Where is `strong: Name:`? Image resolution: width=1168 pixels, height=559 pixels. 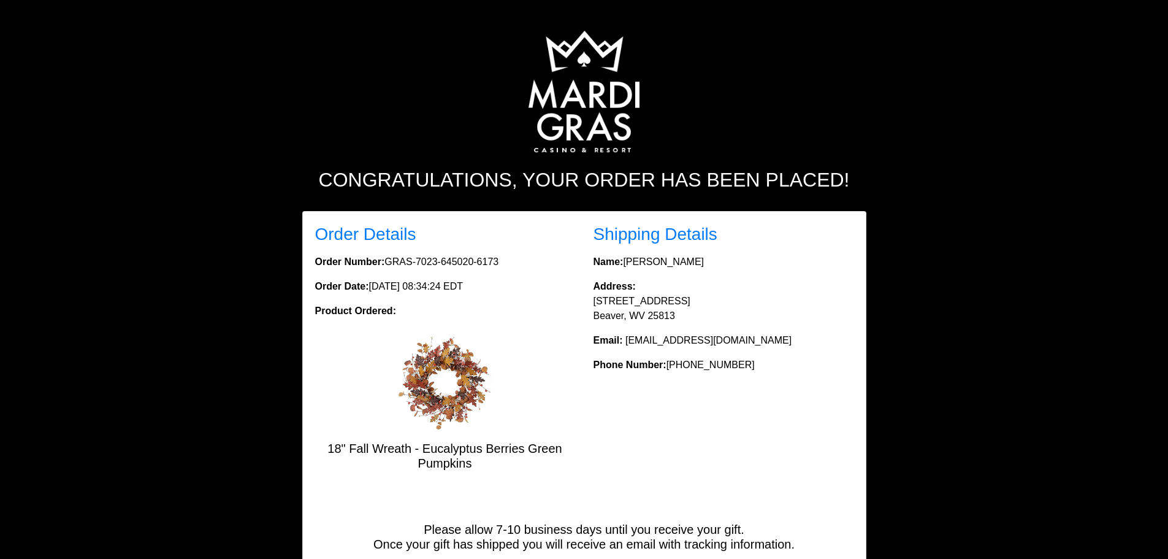 strong: Name: is located at coordinates (608, 261).